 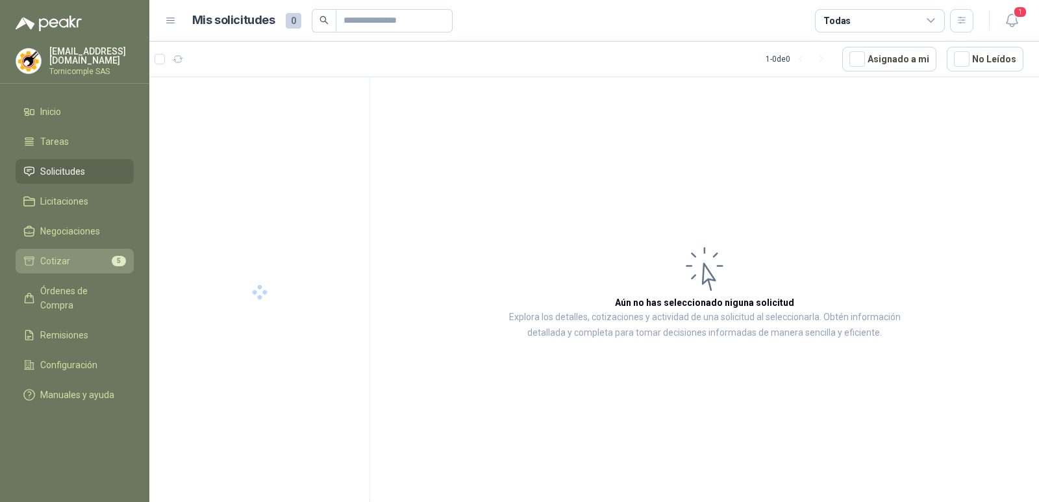 What do you see at coordinates (92, 71) in the screenshot?
I see `p: Tornicomple SAS` at bounding box center [92, 71].